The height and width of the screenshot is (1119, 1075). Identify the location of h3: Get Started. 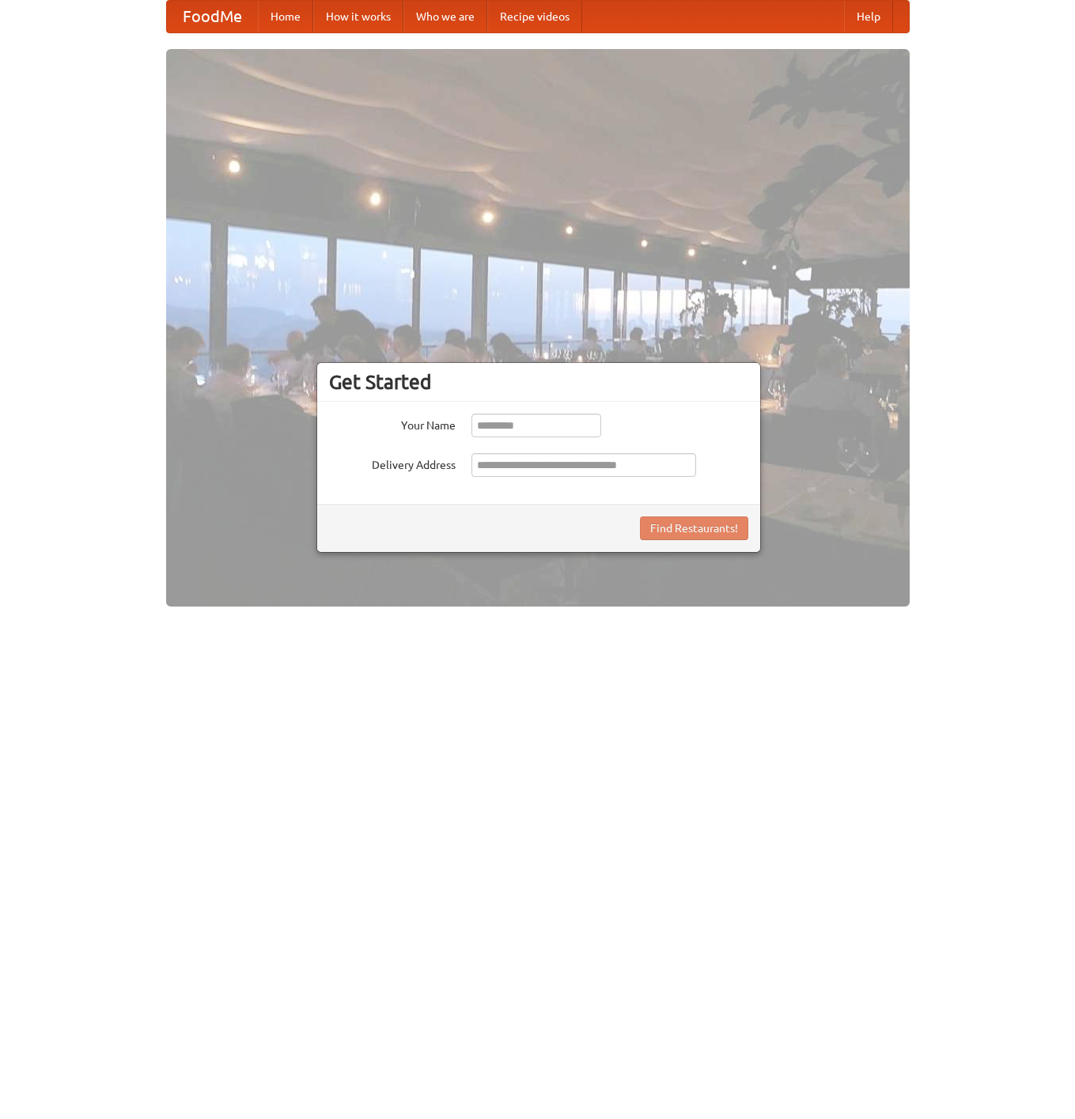
(539, 382).